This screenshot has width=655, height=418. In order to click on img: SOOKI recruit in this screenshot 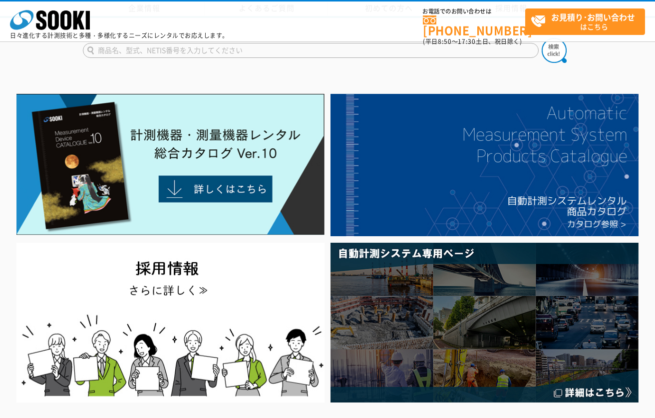, I will do `click(170, 322)`.